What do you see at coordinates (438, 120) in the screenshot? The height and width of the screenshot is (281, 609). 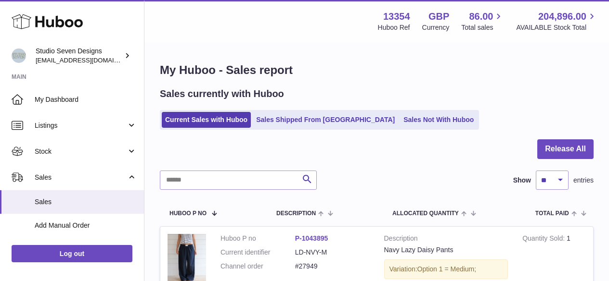 I see `a: Sales Not With Huboo` at bounding box center [438, 120].